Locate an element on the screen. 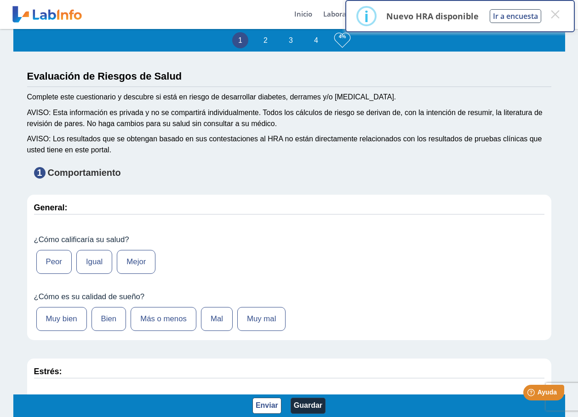  div: AVISO: Los resultados que se obtengan basado en sus contestaciones al HRA no están directamente r... is located at coordinates (289, 144).